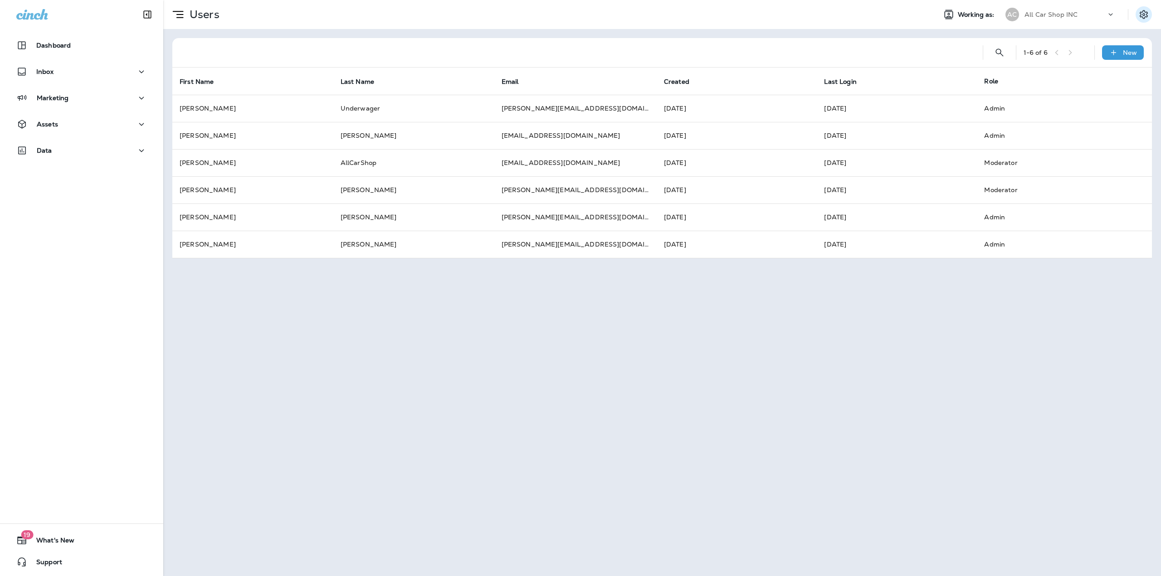 The width and height of the screenshot is (1161, 576). I want to click on button: Inbox, so click(82, 72).